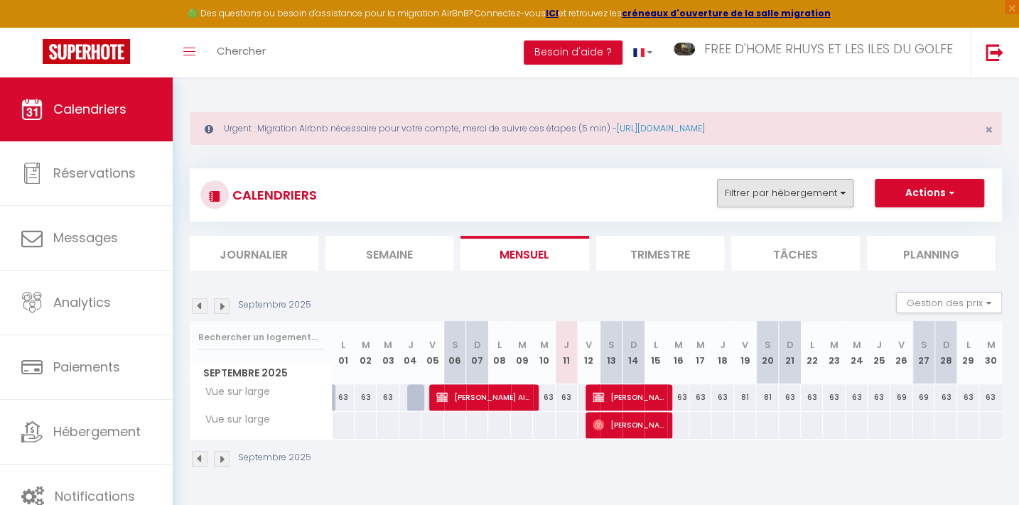  Describe the element at coordinates (967, 352) in the screenshot. I see `th: 29` at that location.